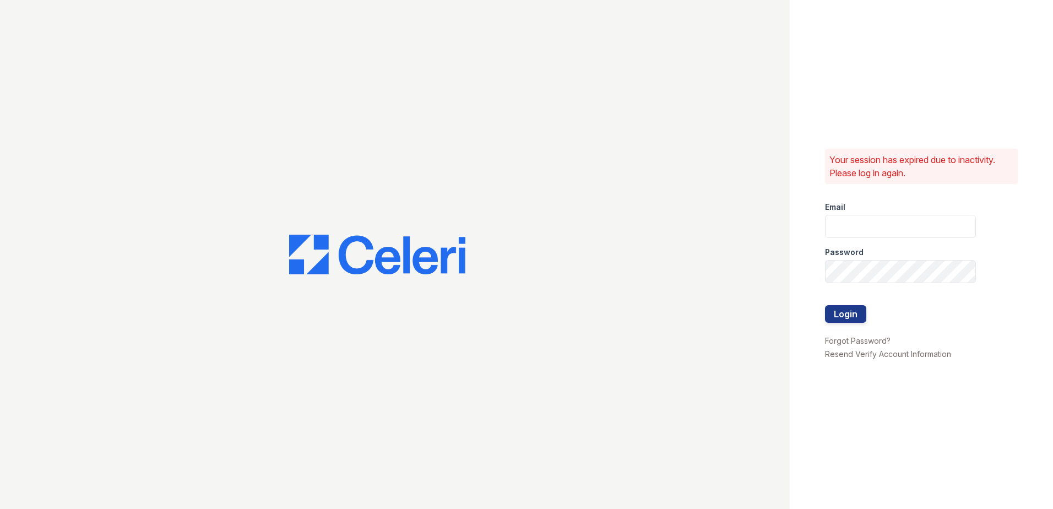 The height and width of the screenshot is (509, 1053). Describe the element at coordinates (835, 207) in the screenshot. I see `label: Email` at that location.